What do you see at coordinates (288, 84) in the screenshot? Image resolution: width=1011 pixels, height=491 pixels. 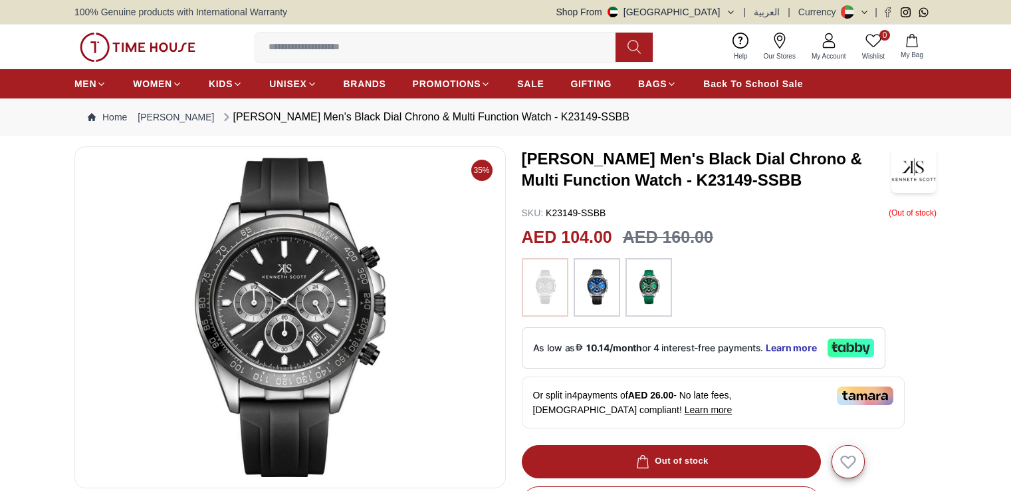 I see `span: UNISEX` at bounding box center [288, 84].